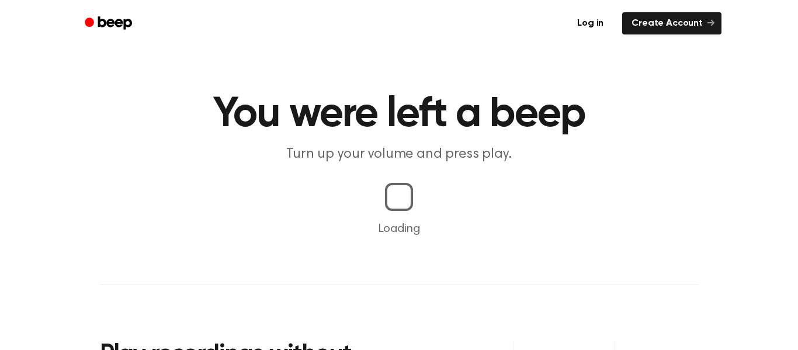 This screenshot has height=350, width=798. Describe the element at coordinates (399, 114) in the screenshot. I see `h1: You were left a beep` at that location.